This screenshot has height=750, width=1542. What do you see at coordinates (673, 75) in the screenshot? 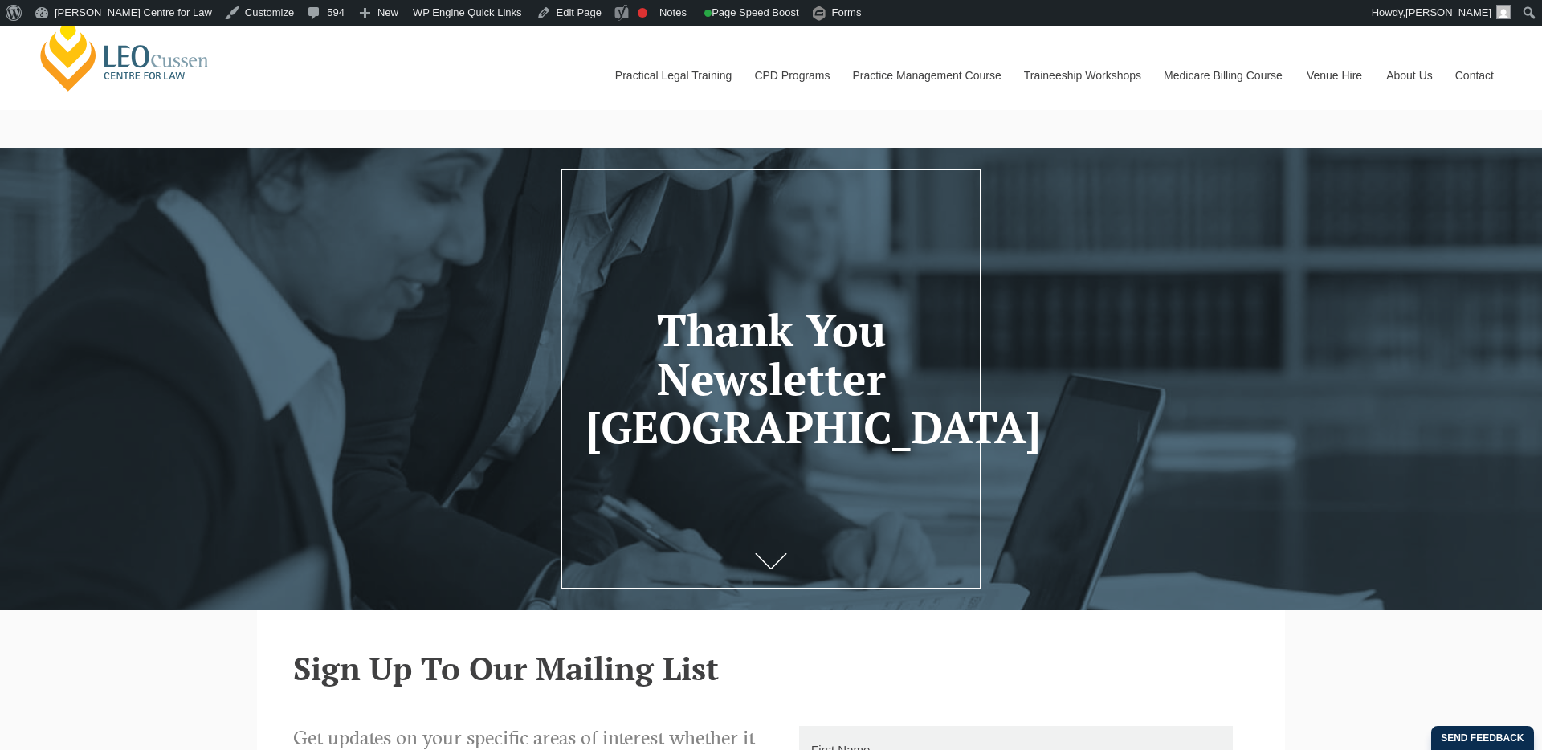
I see `a: Practical Legal Training` at bounding box center [673, 75].